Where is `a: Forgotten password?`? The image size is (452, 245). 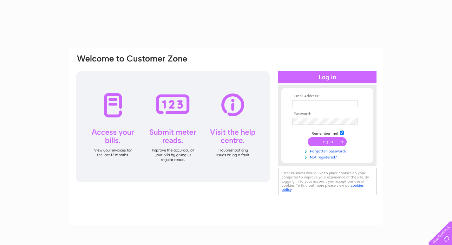 a: Forgotten password? is located at coordinates (328, 151).